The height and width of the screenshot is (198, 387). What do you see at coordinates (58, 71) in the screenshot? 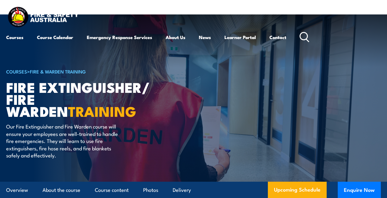
I see `a: Fire & Warden Training` at bounding box center [58, 71].